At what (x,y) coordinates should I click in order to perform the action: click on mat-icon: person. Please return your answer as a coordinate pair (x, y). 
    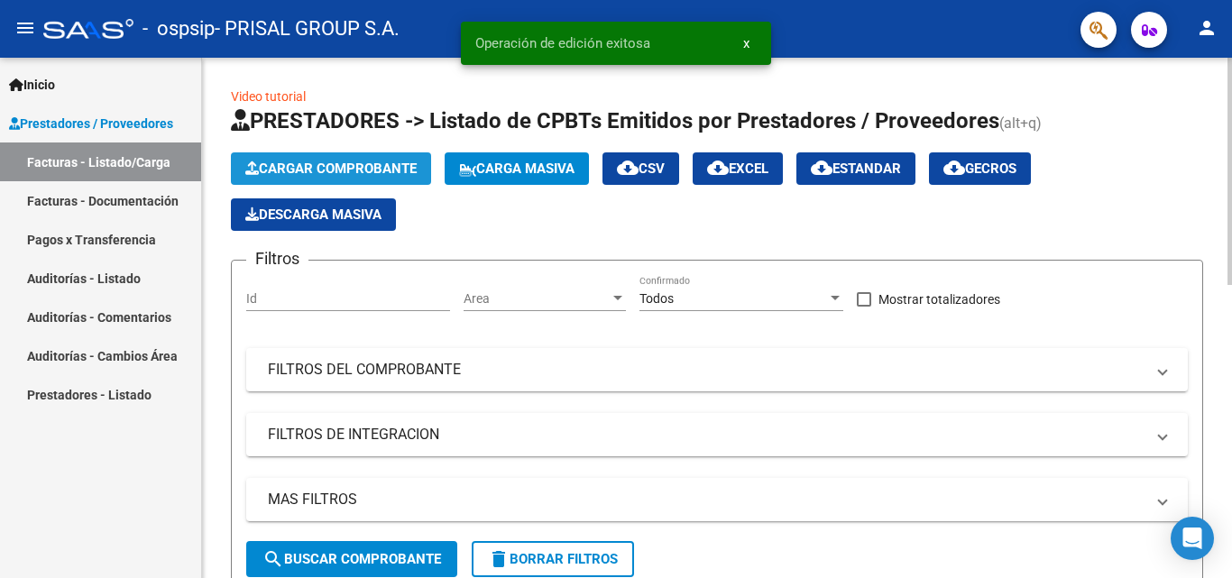
    Looking at the image, I should click on (1207, 28).